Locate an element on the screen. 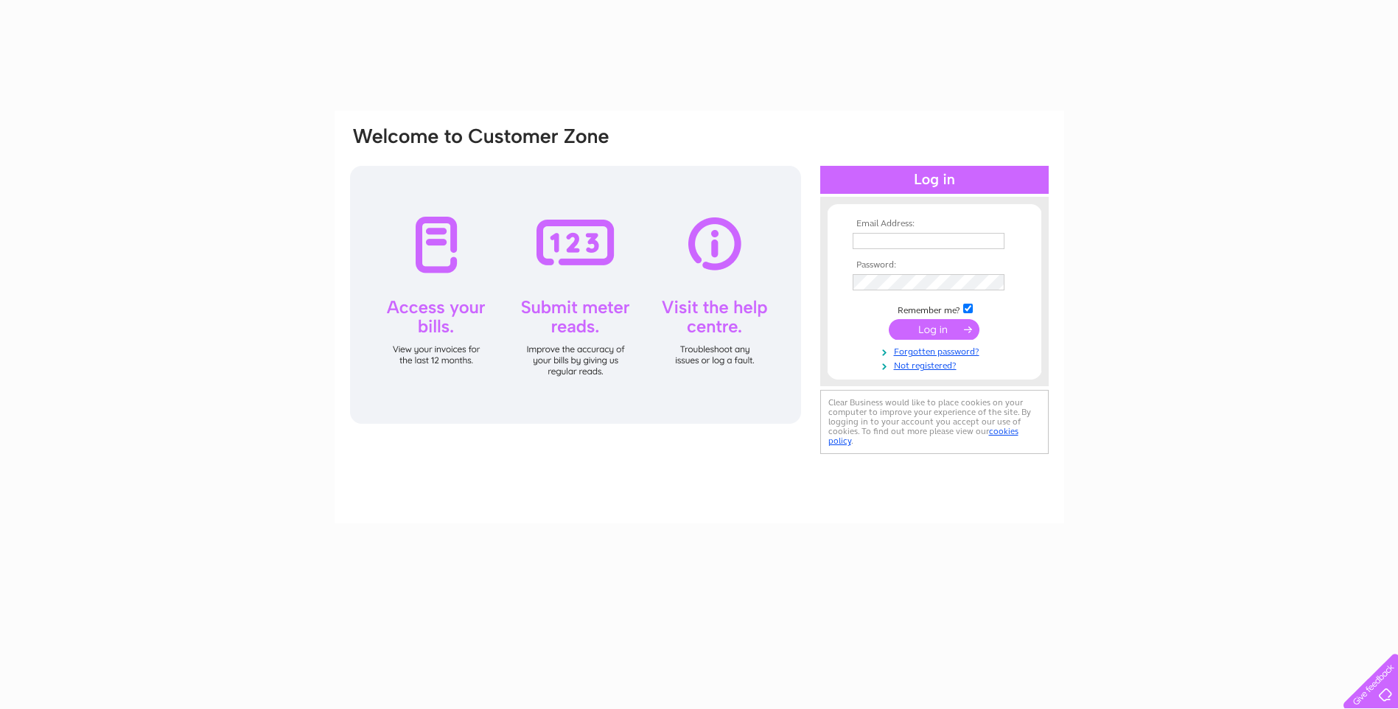  th: Password: is located at coordinates (934, 265).